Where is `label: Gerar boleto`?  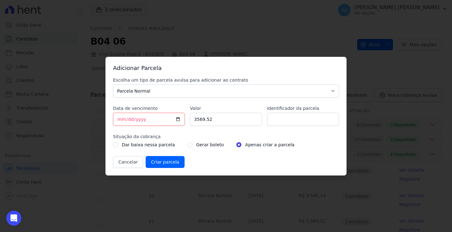
label: Gerar boleto is located at coordinates (210, 145).